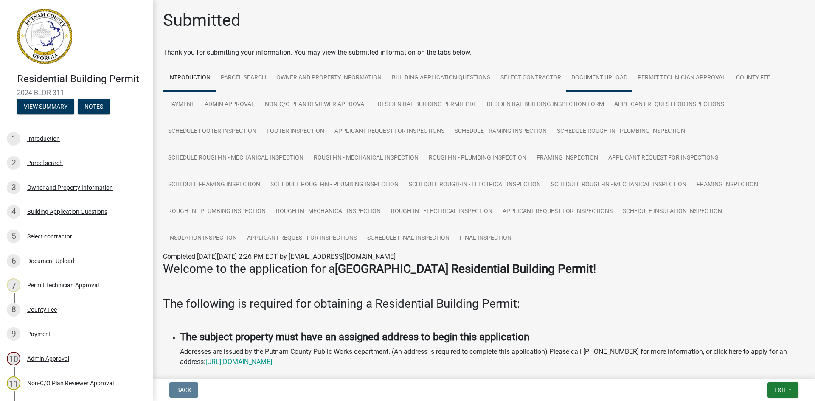 Image resolution: width=815 pixels, height=401 pixels. What do you see at coordinates (43, 139) in the screenshot?
I see `div: Introduction` at bounding box center [43, 139].